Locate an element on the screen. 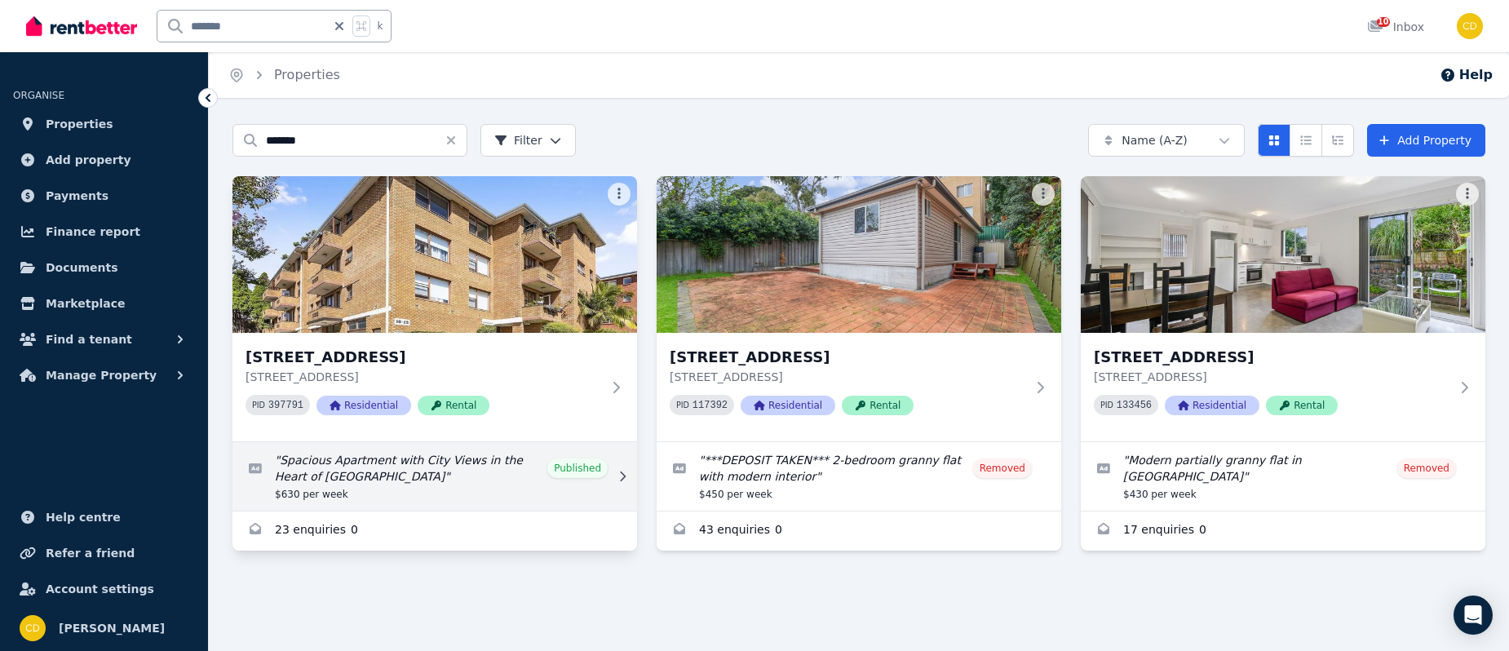 This screenshot has width=1509, height=651. span: Account settings is located at coordinates (100, 589).